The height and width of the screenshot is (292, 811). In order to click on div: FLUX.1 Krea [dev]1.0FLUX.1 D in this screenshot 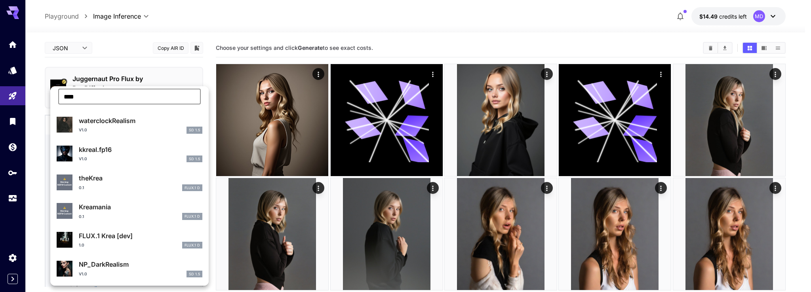, I will do `click(129, 240)`.